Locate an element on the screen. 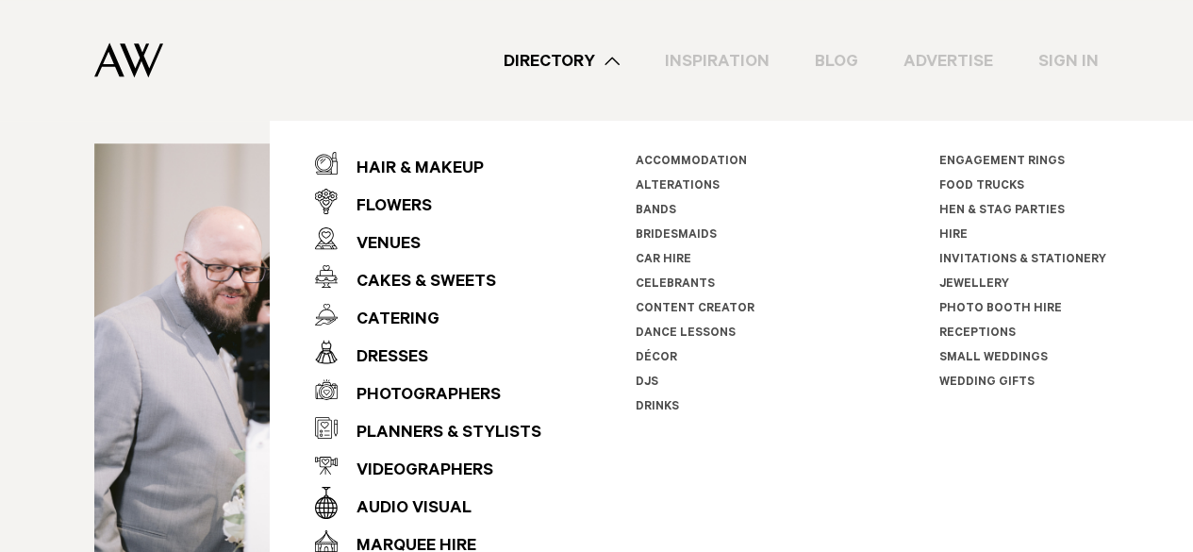  div: Catering is located at coordinates (389, 321).